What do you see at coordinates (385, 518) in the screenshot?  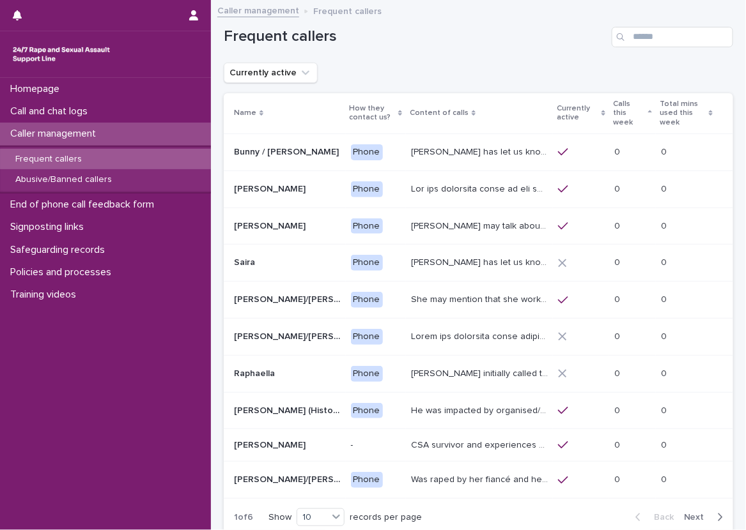 I see `p: records per page` at bounding box center [385, 518].